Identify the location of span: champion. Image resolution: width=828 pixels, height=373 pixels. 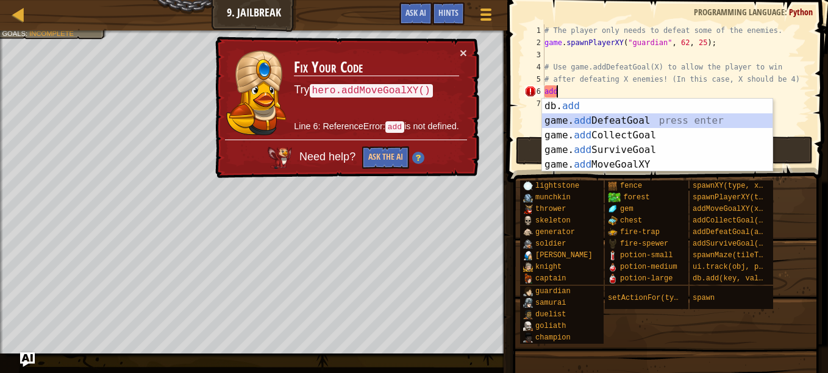
(553, 338).